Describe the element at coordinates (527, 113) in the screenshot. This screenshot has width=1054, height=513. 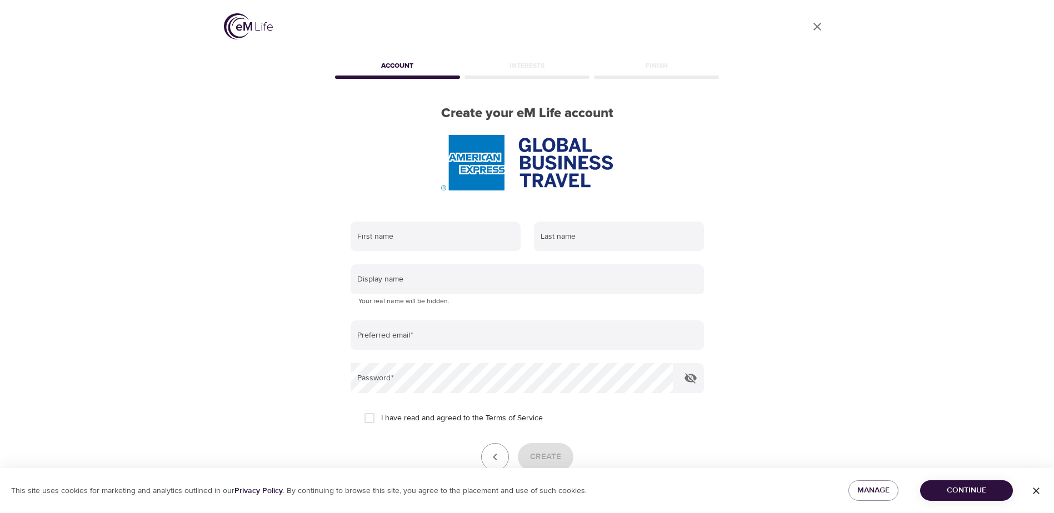
I see `h2: Create your eM Life account` at that location.